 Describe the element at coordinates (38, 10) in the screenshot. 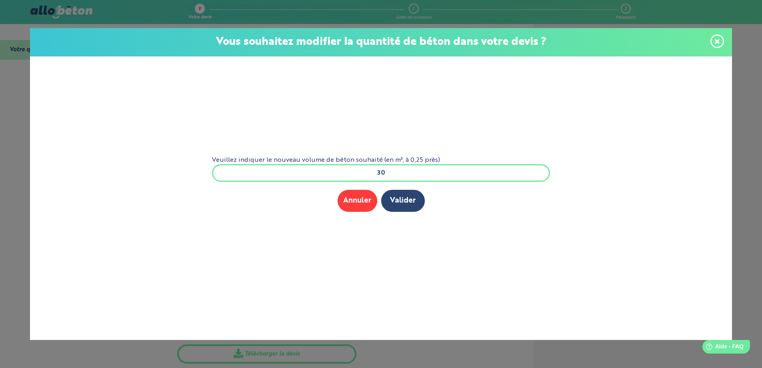

I see `span: Aide - FAQ` at that location.